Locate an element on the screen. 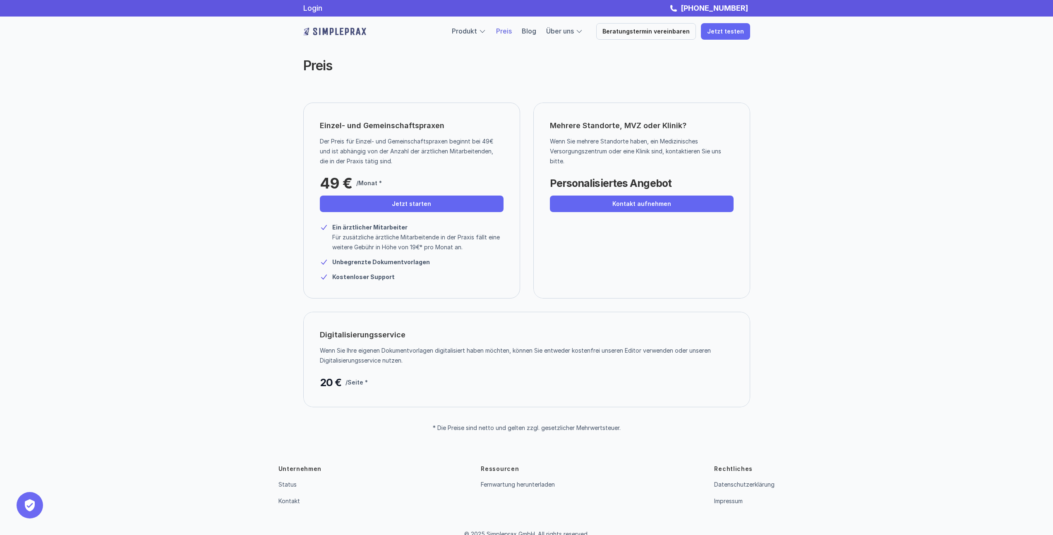  a: Kontakt is located at coordinates (289, 501).